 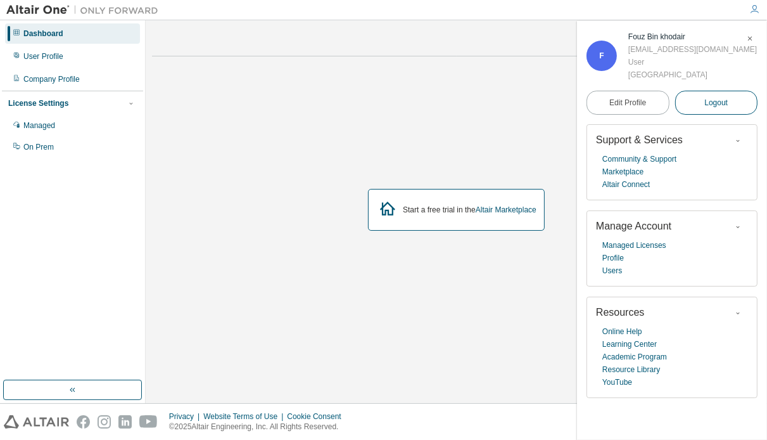 I want to click on div: Website Terms of Use, so click(x=245, y=416).